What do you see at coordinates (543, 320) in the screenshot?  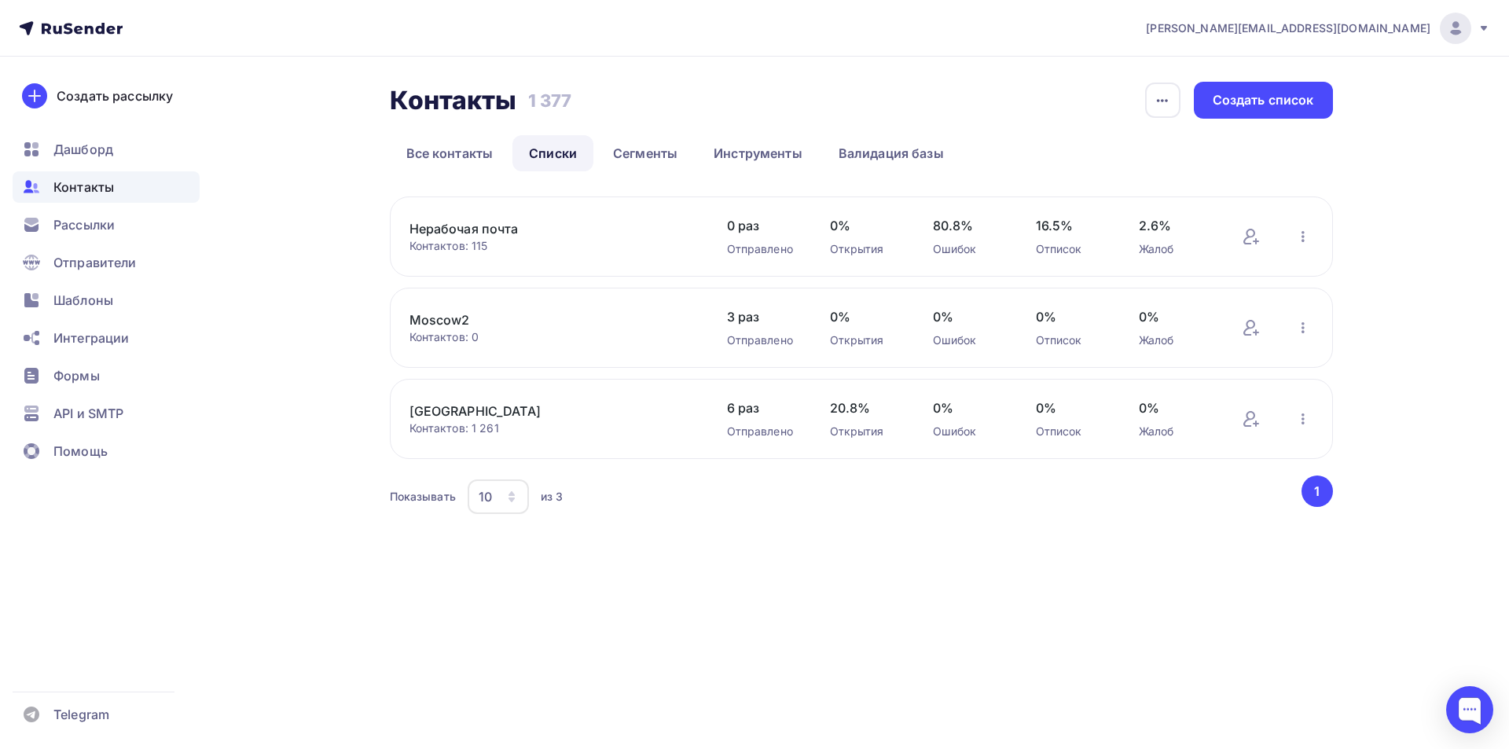 I see `a: Moscow2` at bounding box center [543, 320].